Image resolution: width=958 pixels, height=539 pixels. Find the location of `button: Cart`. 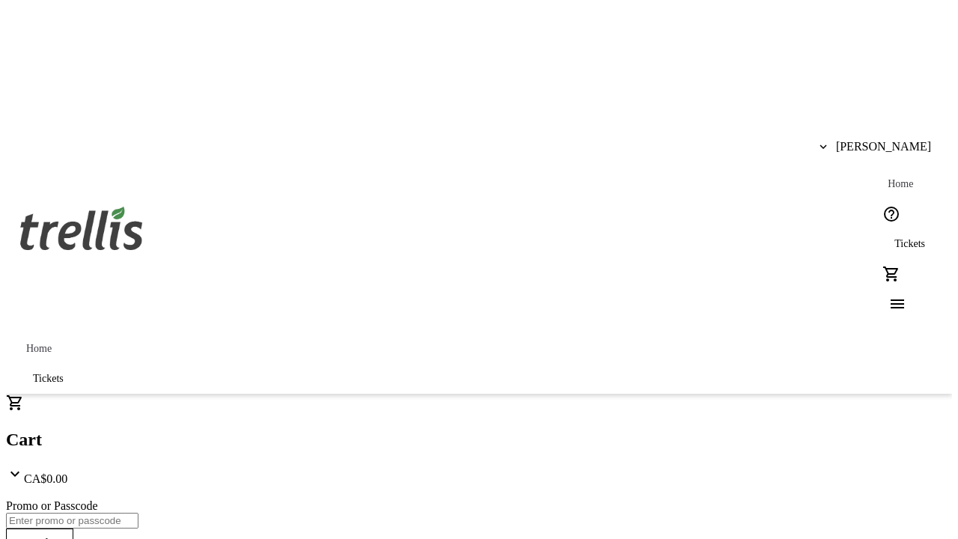

button: Cart is located at coordinates (892, 274).